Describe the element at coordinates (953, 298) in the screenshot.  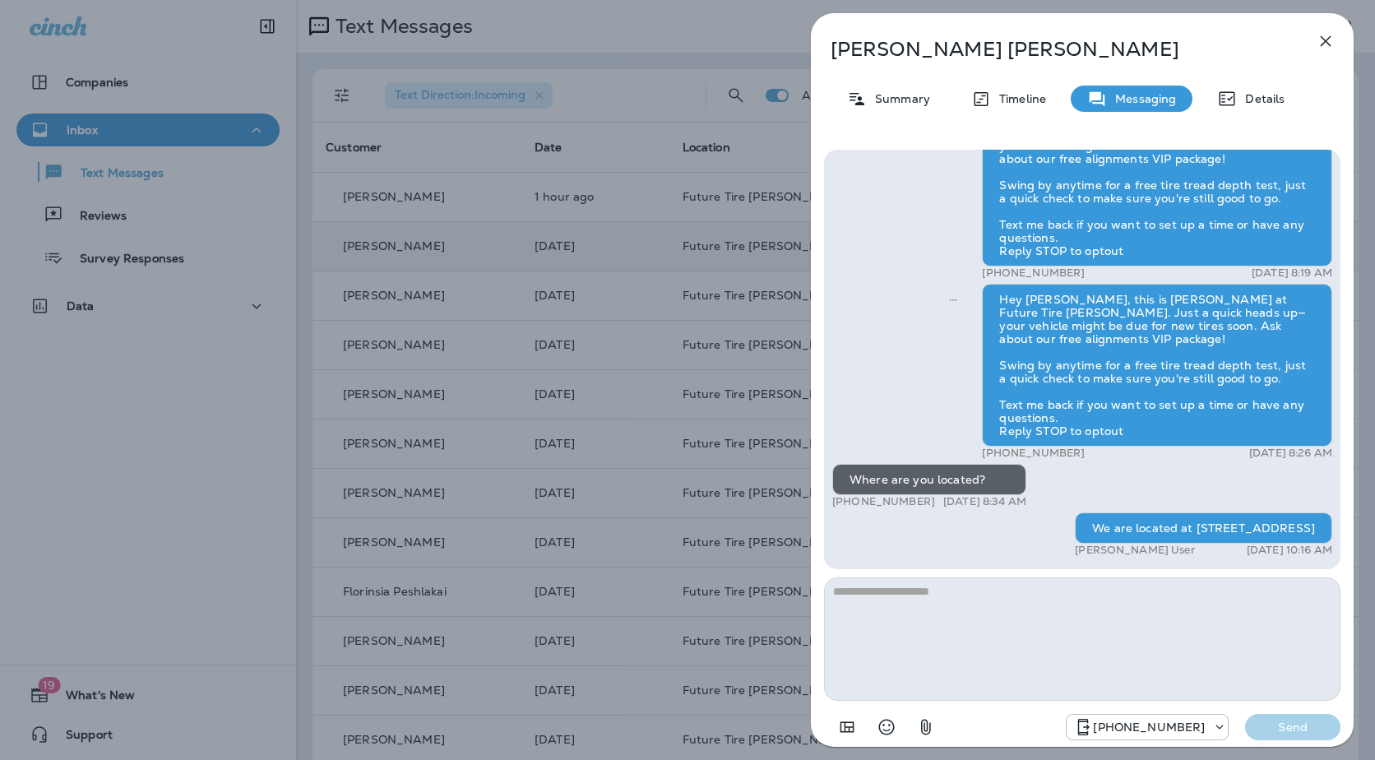
I see `span: Sent` at that location.